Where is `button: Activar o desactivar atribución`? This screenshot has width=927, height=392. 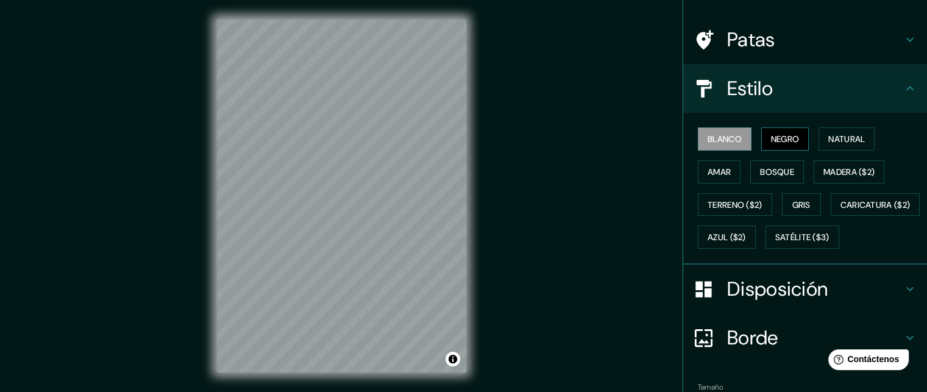
button: Activar o desactivar atribución is located at coordinates (453, 359).